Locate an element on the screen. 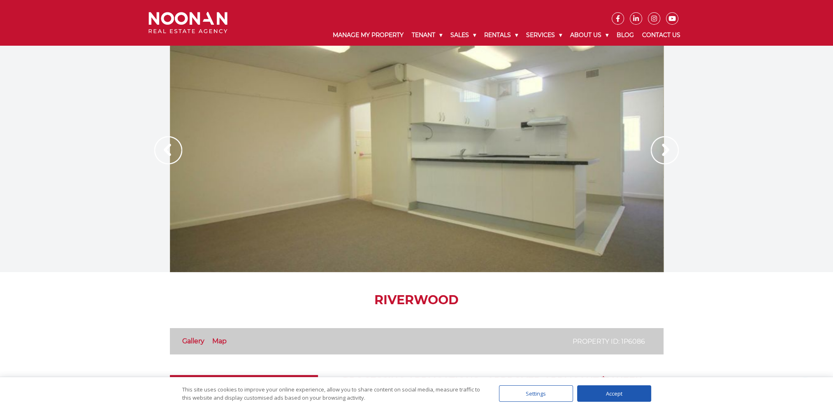  a: About Us is located at coordinates (589, 35).